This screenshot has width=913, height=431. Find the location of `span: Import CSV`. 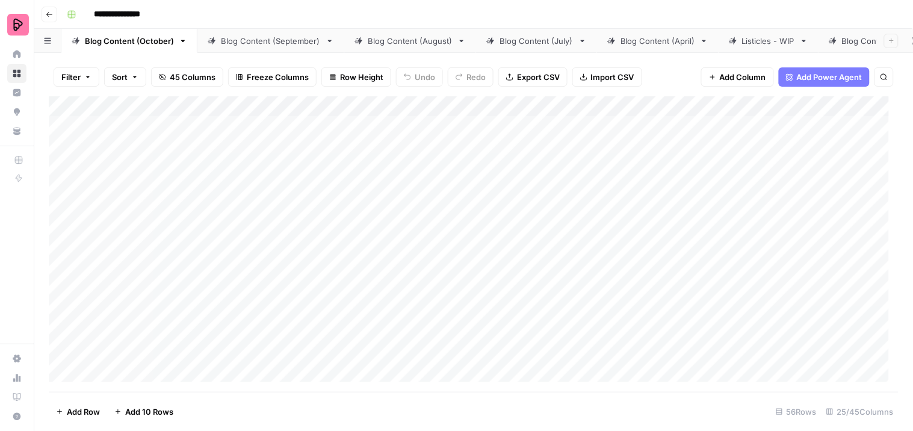

span: Import CSV is located at coordinates (613, 77).